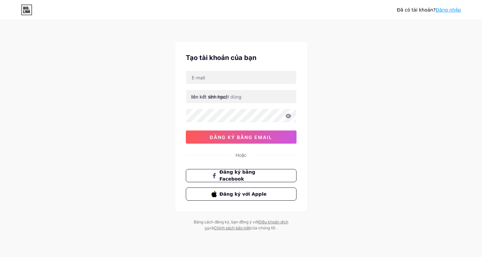 The image size is (482, 257). What do you see at coordinates (448, 10) in the screenshot?
I see `font: Đăng nhập` at bounding box center [448, 10].